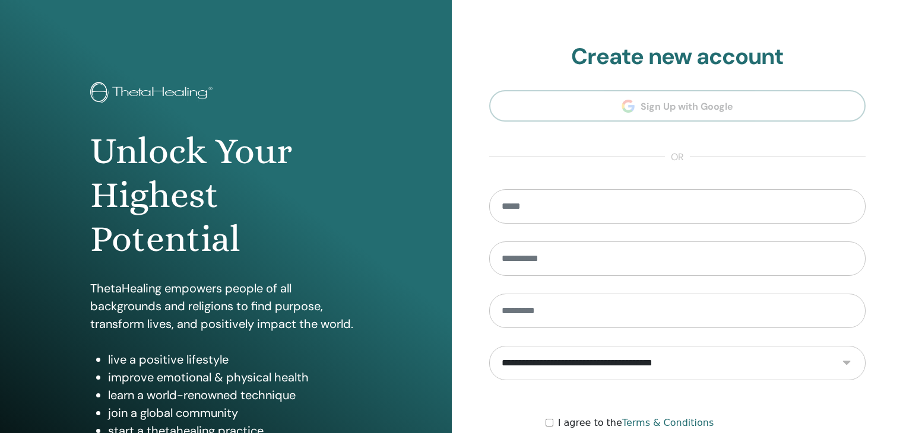  What do you see at coordinates (234, 378) in the screenshot?
I see `li: improve emotional & physical health` at bounding box center [234, 378].